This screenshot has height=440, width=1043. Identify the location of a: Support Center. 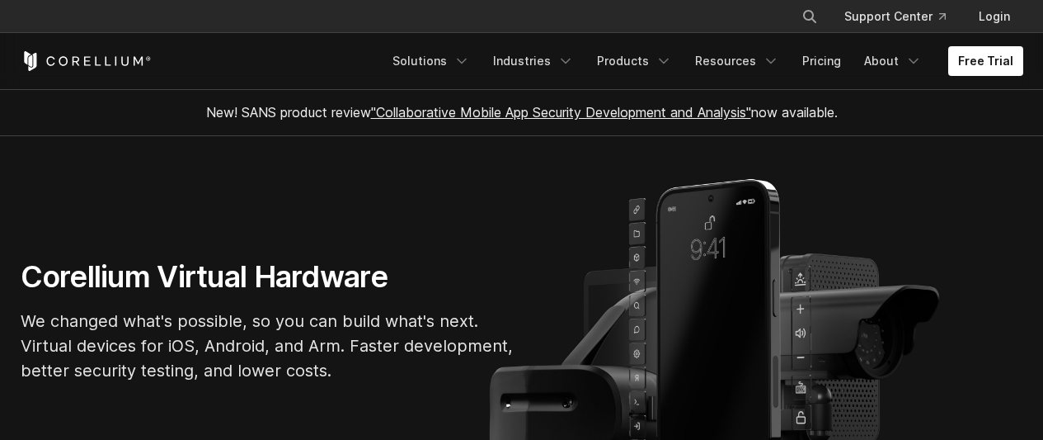
(895, 16).